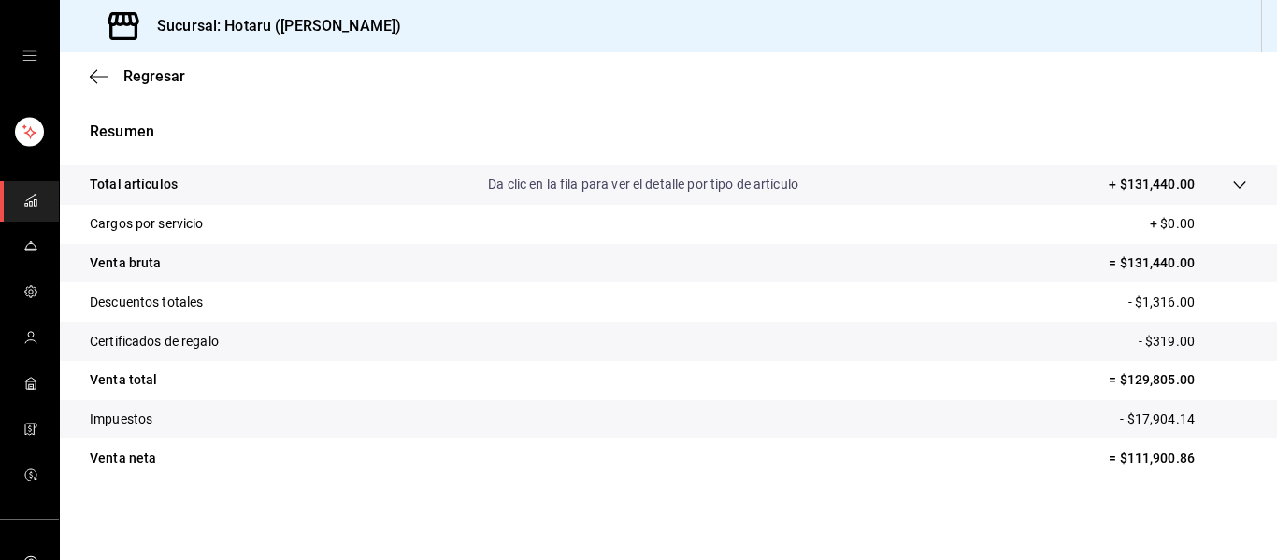  I want to click on p: - $17,904.14, so click(1184, 419).